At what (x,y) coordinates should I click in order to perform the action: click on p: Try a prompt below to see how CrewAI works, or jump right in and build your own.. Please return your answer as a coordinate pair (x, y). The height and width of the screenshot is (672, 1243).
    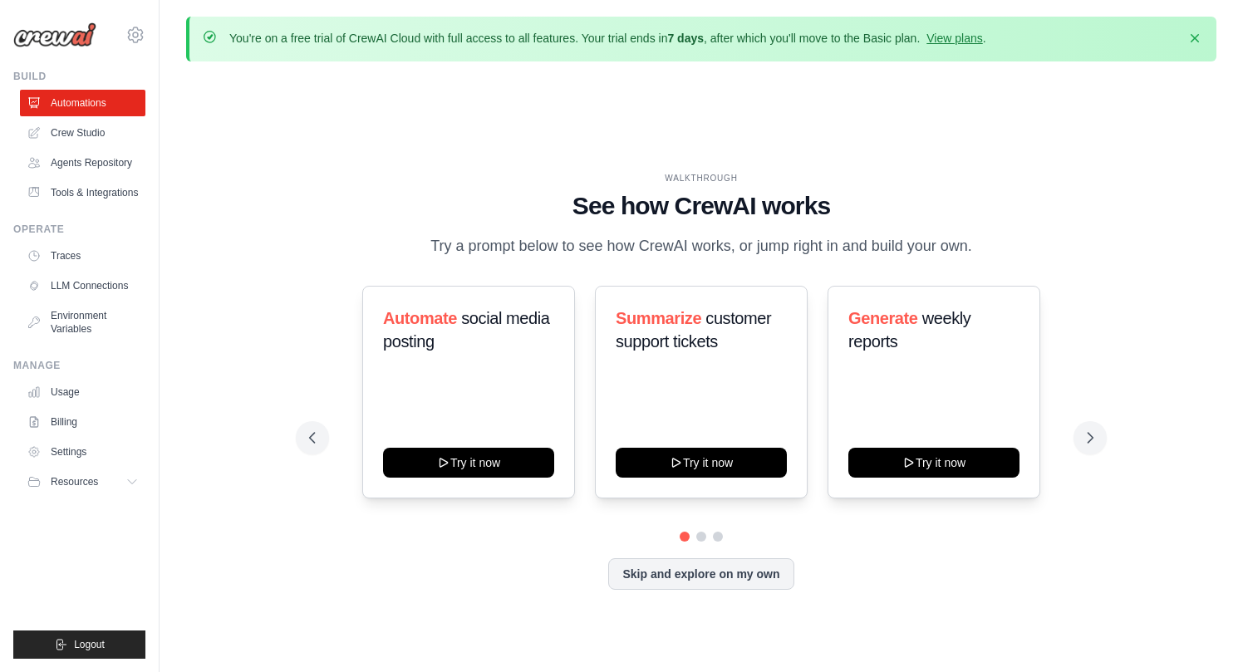
    Looking at the image, I should click on (701, 246).